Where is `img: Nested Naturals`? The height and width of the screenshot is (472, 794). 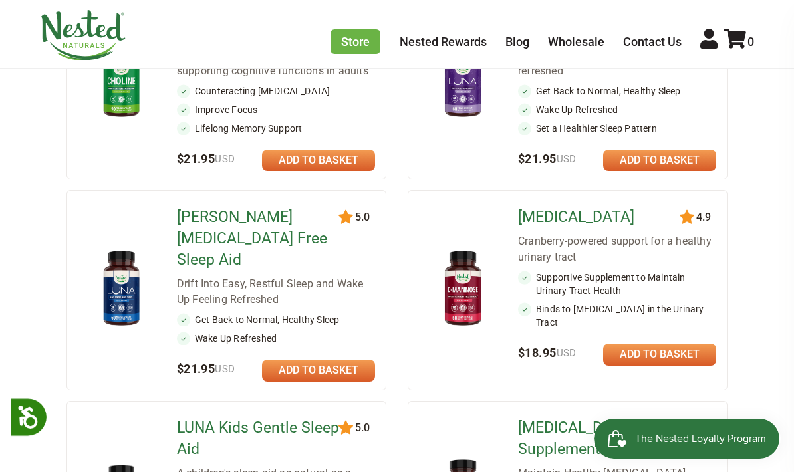
img: Nested Naturals is located at coordinates (83, 35).